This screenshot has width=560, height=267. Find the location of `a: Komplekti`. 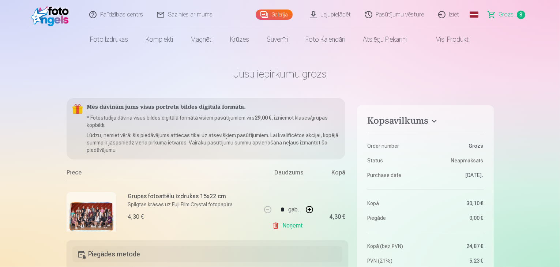

a: Komplekti is located at coordinates (159, 39).